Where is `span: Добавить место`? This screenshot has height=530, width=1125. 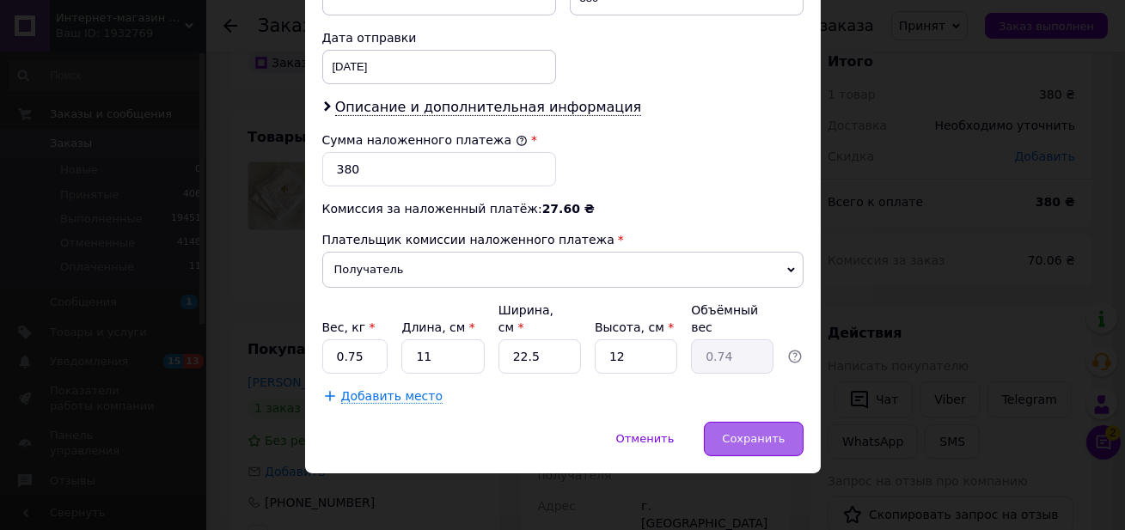
span: Добавить место is located at coordinates (392, 396).